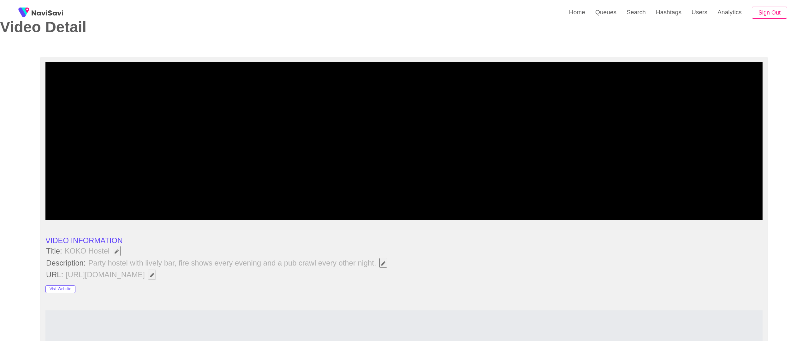 The image size is (808, 341). Describe the element at coordinates (94, 251) in the screenshot. I see `span: KOKO Hostel` at that location.